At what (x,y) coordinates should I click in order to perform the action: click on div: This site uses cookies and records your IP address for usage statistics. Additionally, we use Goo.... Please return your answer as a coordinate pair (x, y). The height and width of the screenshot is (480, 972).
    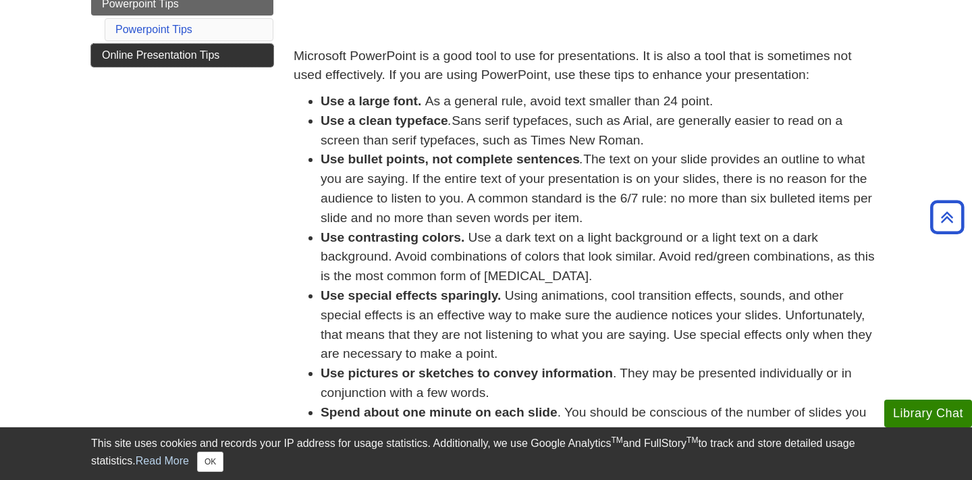
    Looking at the image, I should click on (486, 454).